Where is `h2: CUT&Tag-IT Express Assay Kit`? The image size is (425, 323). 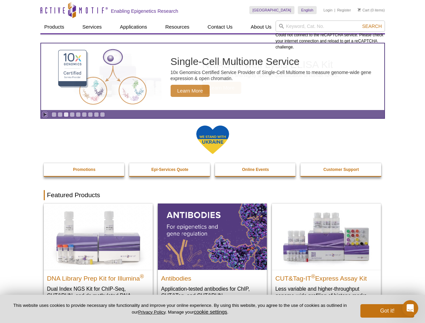
h2: CUT&Tag-IT Express Assay Kit is located at coordinates (326, 277).